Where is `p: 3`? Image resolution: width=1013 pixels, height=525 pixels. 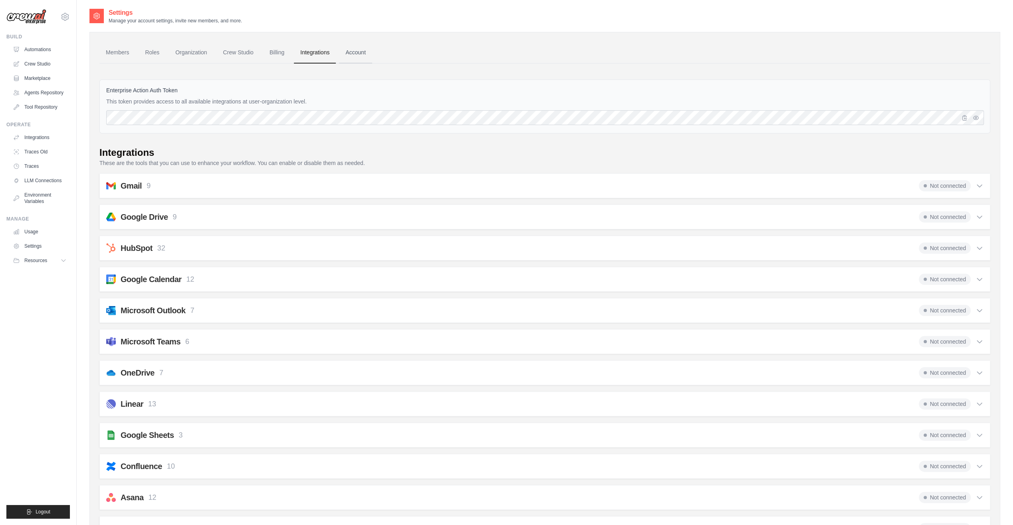
p: 3 is located at coordinates (181, 435).